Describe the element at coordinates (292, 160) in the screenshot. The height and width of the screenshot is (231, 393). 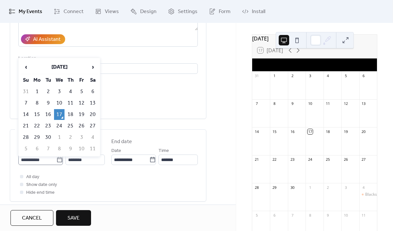
I see `div: 23` at that location.